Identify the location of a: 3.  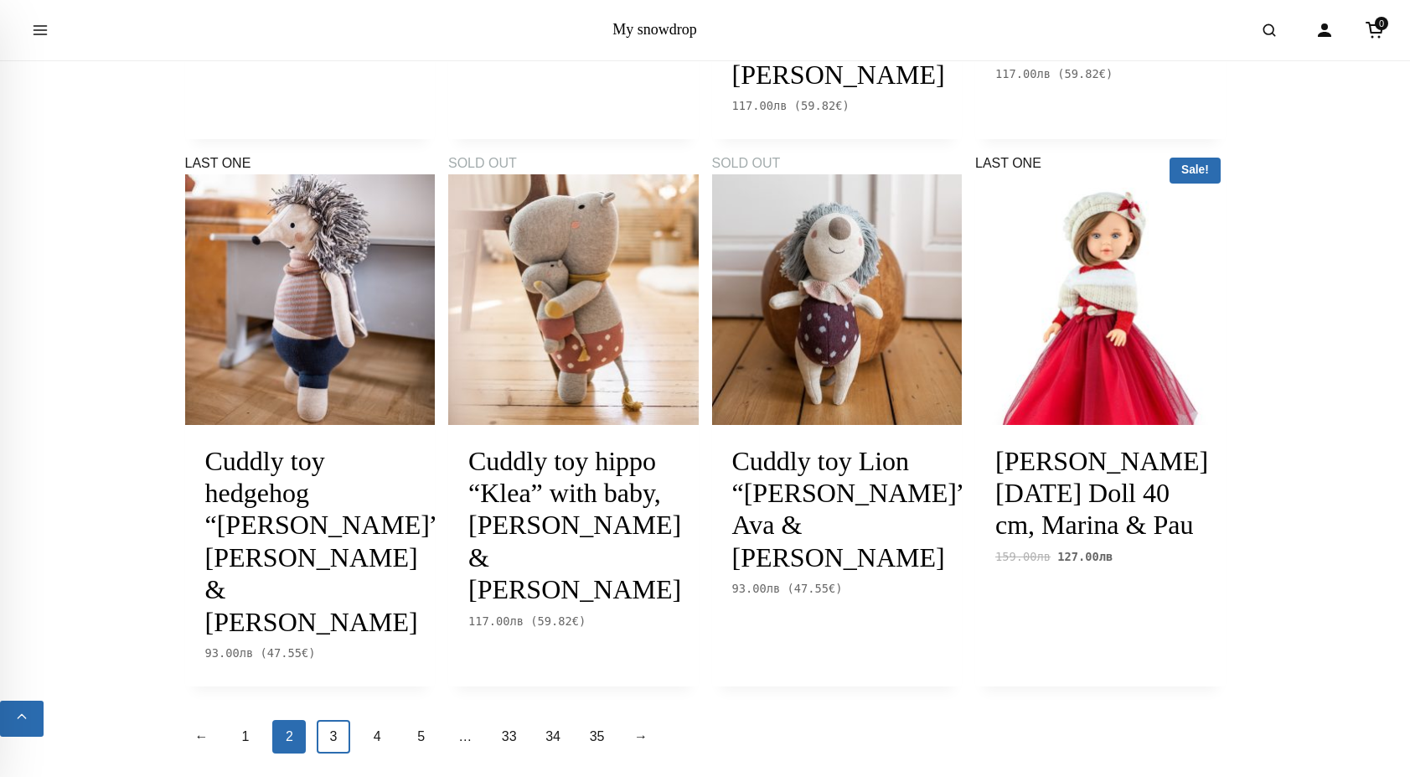
(334, 737).